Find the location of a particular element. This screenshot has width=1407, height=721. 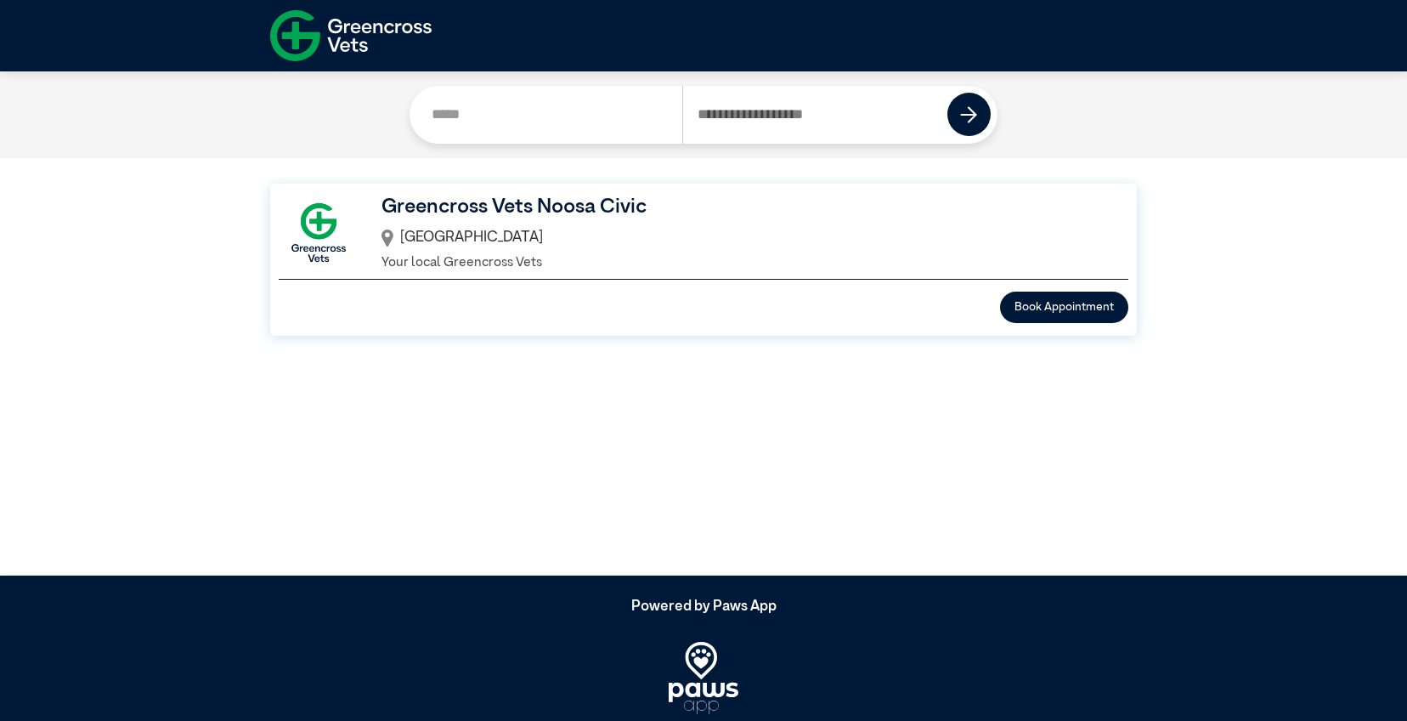

img: icon-right is located at coordinates (969, 115).